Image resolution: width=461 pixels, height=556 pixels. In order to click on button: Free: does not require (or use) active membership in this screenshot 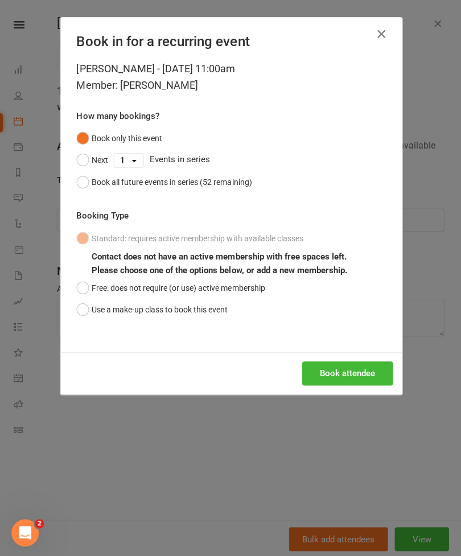, I will do `click(170, 287)`.